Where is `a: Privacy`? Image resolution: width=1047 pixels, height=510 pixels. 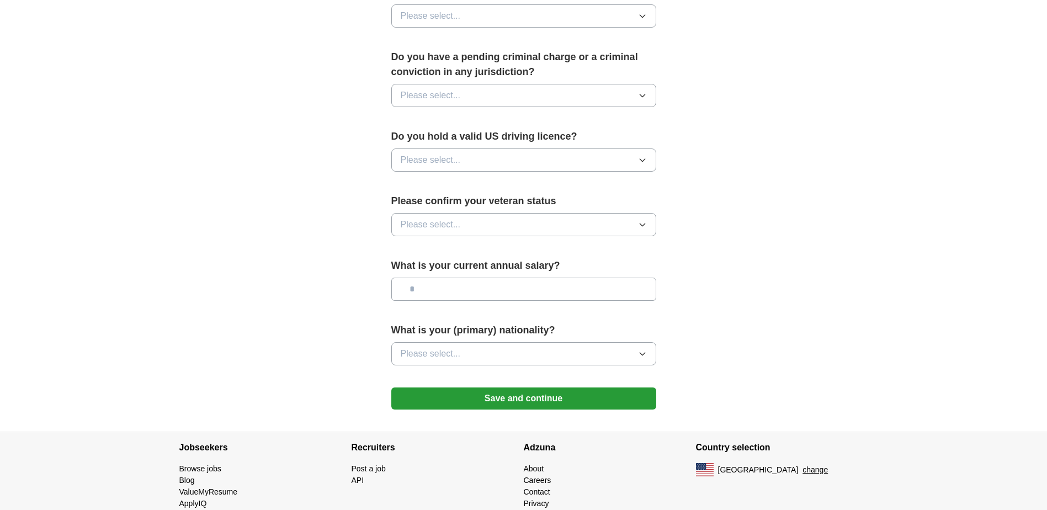
a: Privacy is located at coordinates (537, 504).